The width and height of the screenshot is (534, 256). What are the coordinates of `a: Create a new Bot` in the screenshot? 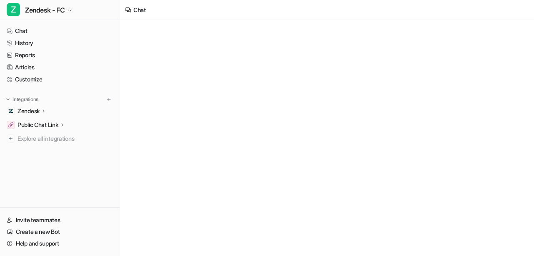 It's located at (60, 231).